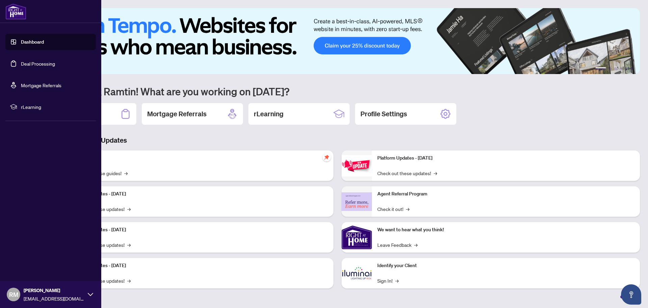 The width and height of the screenshot is (648, 308). Describe the element at coordinates (627, 69) in the screenshot. I see `button: 5` at that location.